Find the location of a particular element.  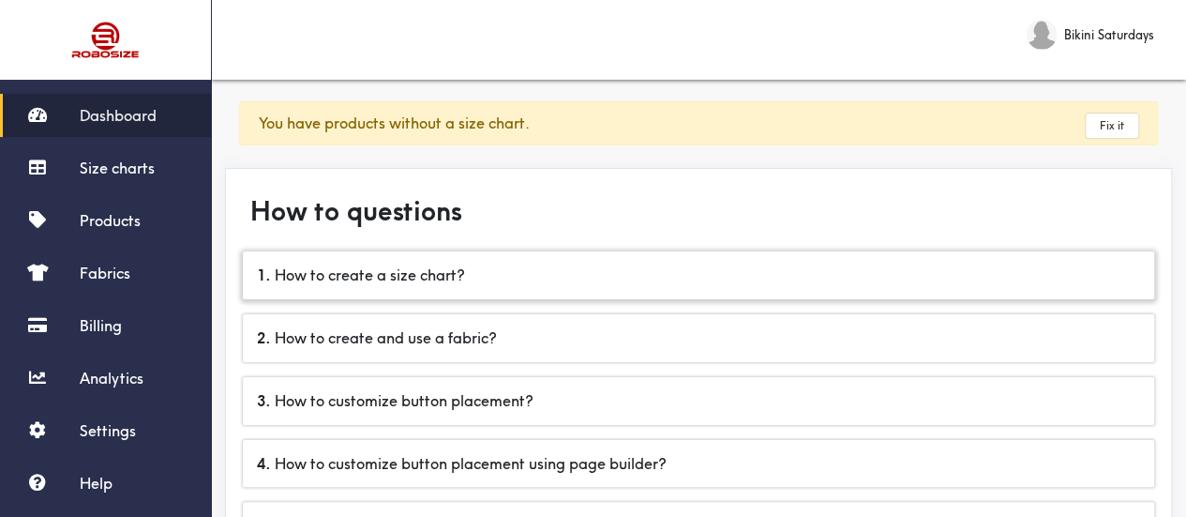

div: How to questions is located at coordinates (698, 211).